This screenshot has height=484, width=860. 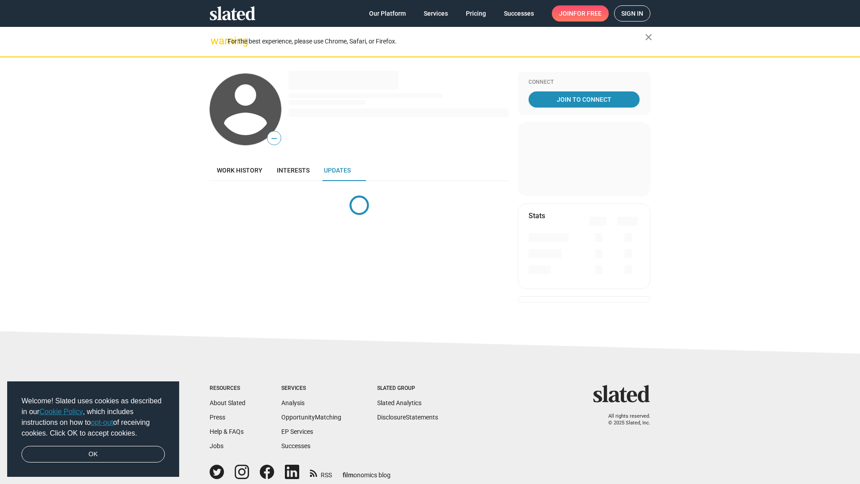 I want to click on div: Connect, so click(x=584, y=82).